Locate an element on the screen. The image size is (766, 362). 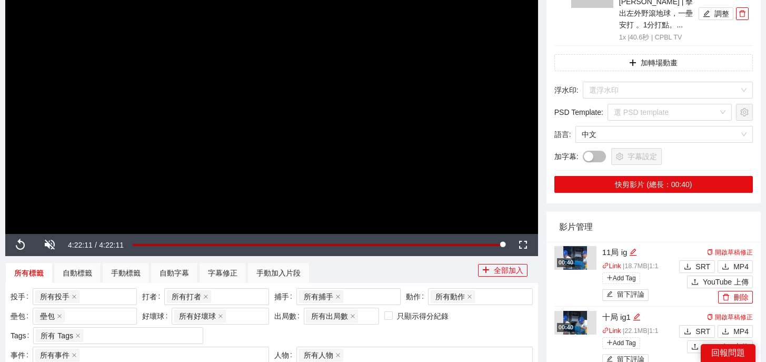
p: | 22.1 MB | 1:1 is located at coordinates (639, 331).